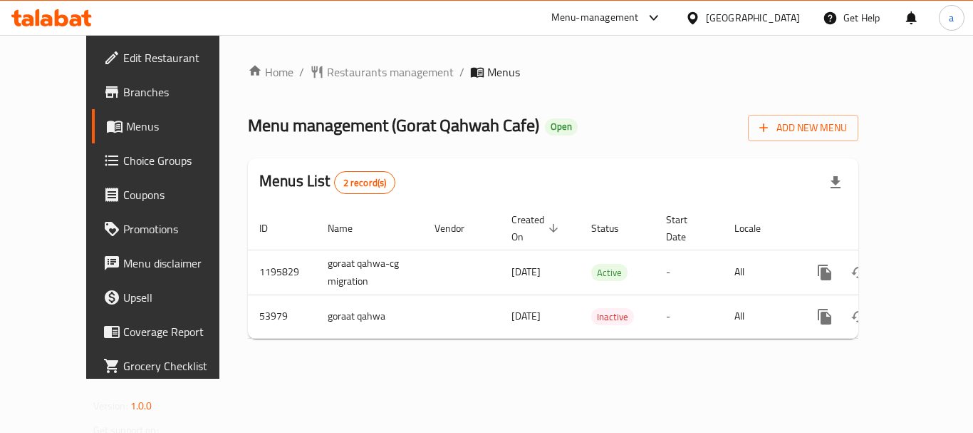 This screenshot has width=973, height=433. What do you see at coordinates (170, 126) in the screenshot?
I see `a: Menus` at bounding box center [170, 126].